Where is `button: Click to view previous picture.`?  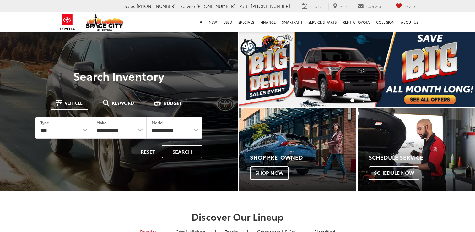
button: Click to view previous picture. is located at coordinates (257, 69).